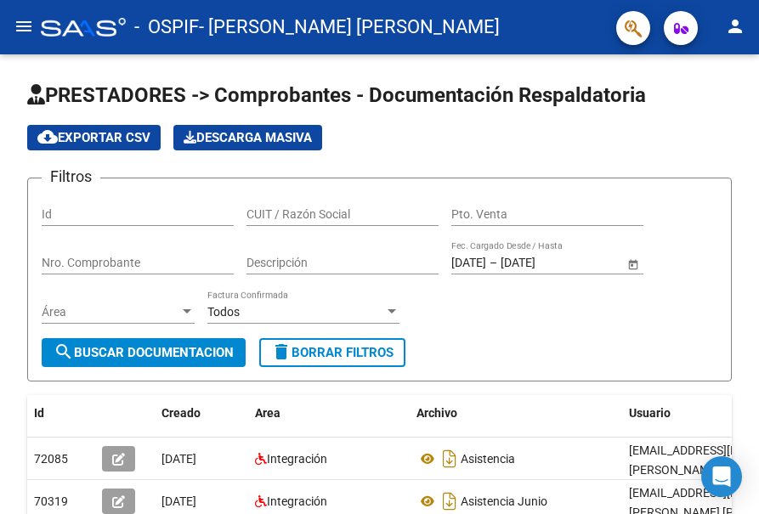 Image resolution: width=759 pixels, height=514 pixels. What do you see at coordinates (93, 138) in the screenshot?
I see `span: Exportar CSV` at bounding box center [93, 138].